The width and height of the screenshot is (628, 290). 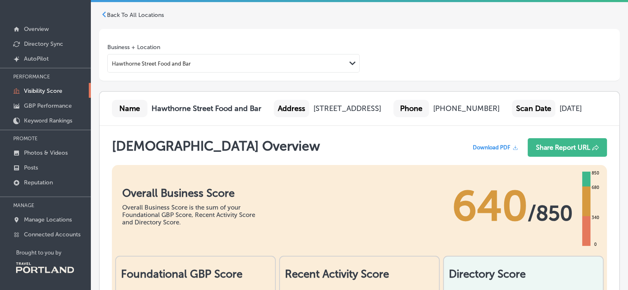 What do you see at coordinates (36, 59) in the screenshot?
I see `p: AutoPilot` at bounding box center [36, 59].